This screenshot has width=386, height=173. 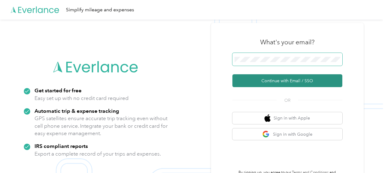 What do you see at coordinates (288, 134) in the screenshot?
I see `button: google logoSign in with Google` at bounding box center [288, 134].